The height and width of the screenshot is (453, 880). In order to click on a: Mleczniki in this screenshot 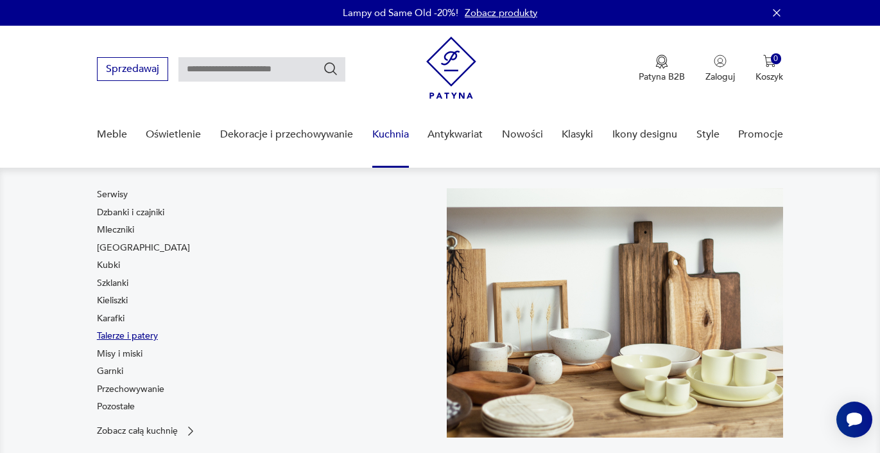, I will do `click(116, 230)`.